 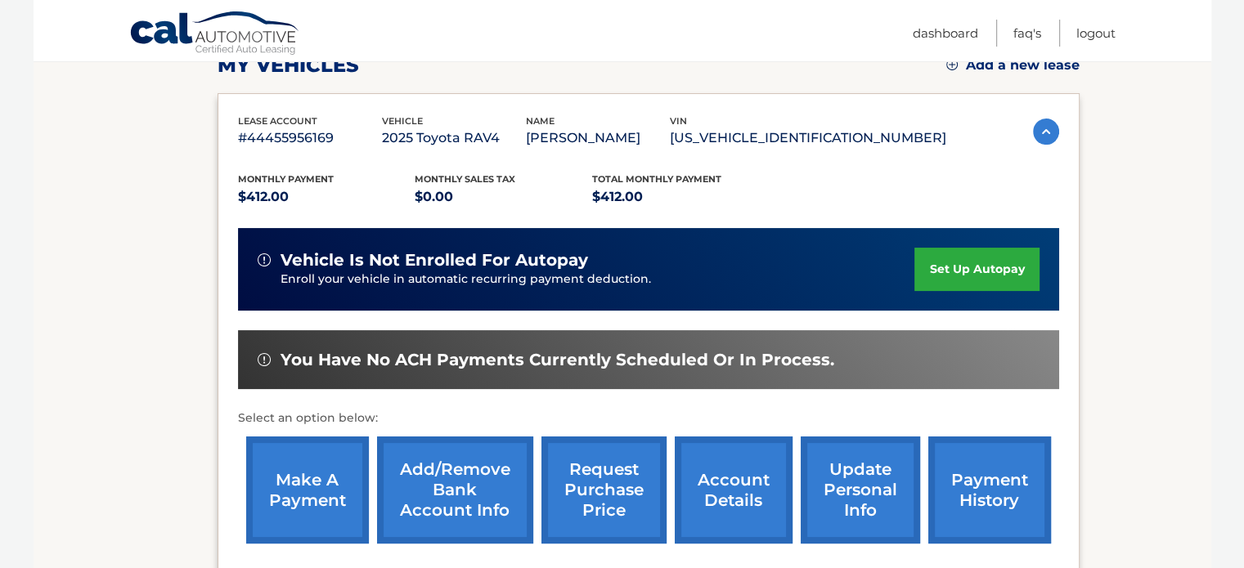 I want to click on a: Logout, so click(x=1096, y=33).